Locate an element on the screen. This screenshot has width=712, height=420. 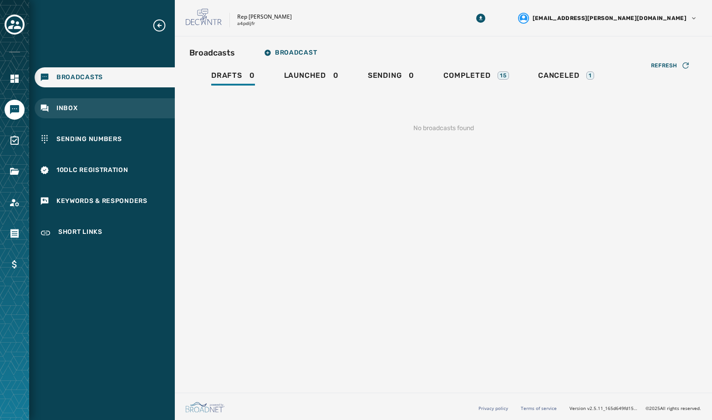
a: Privacy policy is located at coordinates (493, 408).